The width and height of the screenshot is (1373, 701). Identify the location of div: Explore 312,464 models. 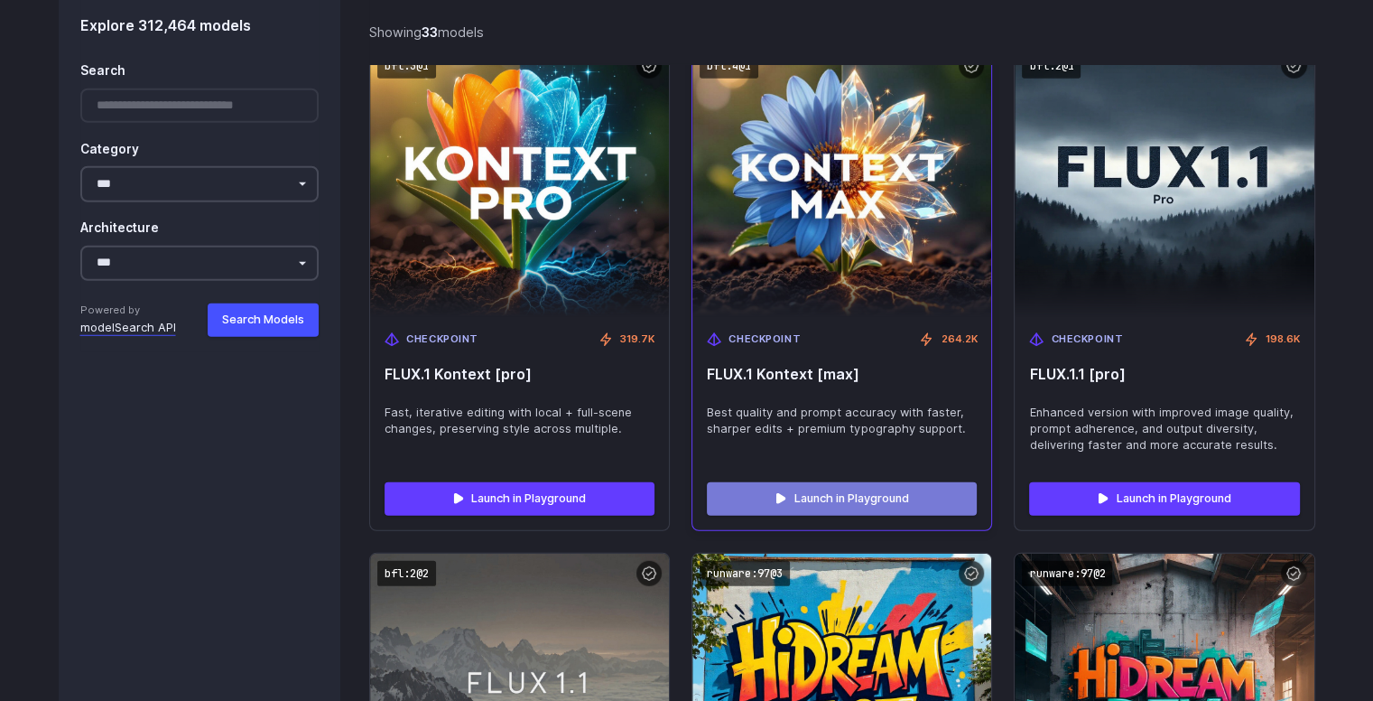
(200, 26).